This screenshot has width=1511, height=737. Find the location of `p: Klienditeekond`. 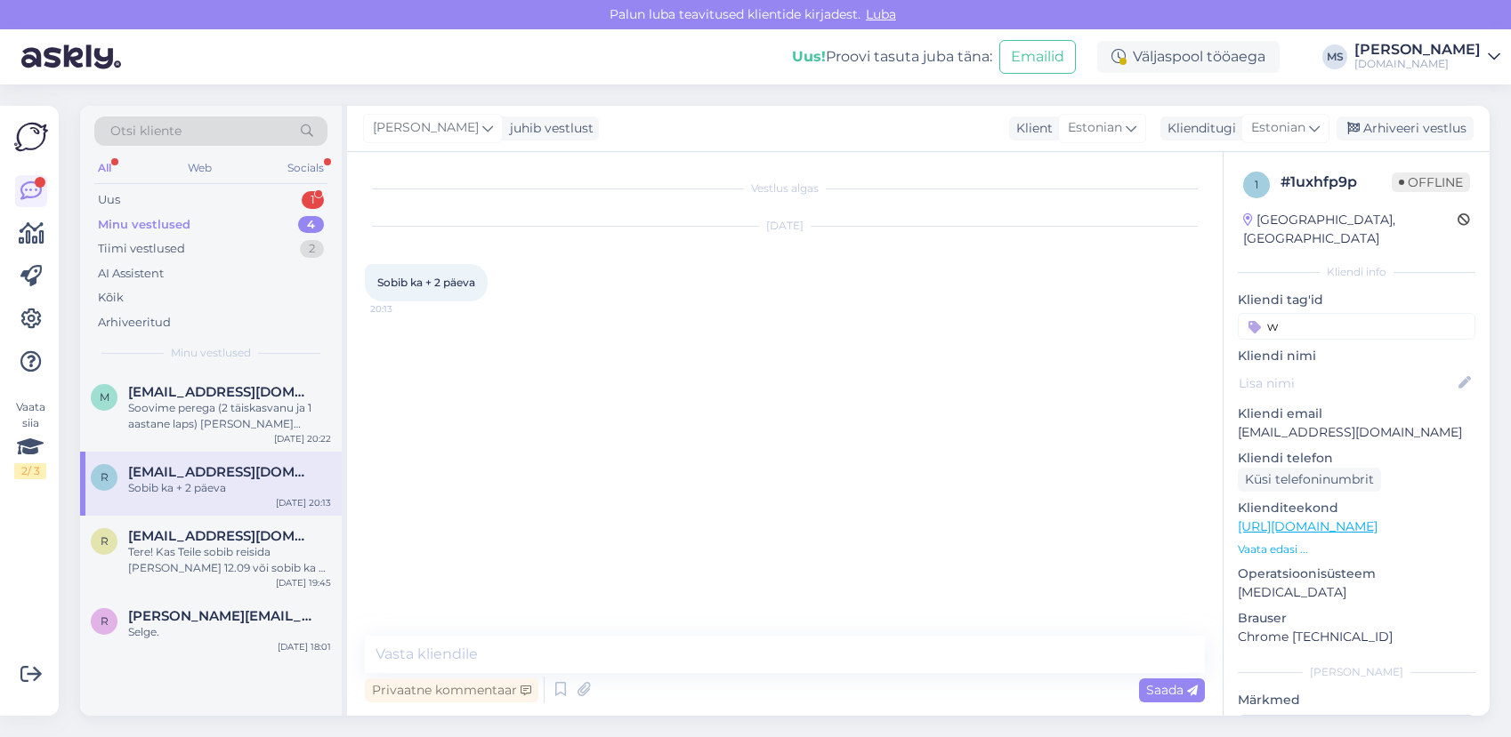

p: Klienditeekond is located at coordinates (1356, 508).